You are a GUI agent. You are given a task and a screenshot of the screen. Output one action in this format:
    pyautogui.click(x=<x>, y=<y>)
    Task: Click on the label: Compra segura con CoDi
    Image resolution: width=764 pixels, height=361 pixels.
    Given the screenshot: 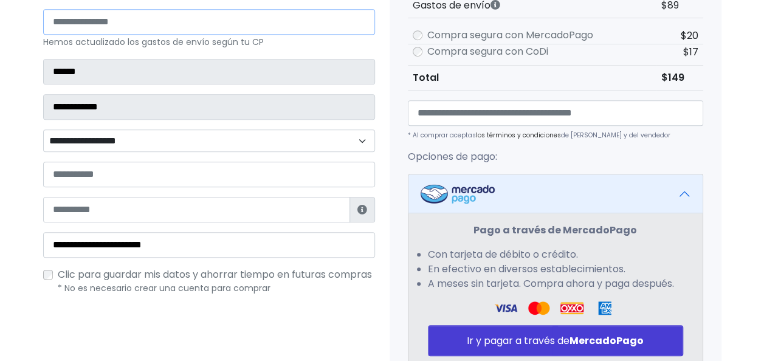 What is the action you would take?
    pyautogui.click(x=487, y=52)
    